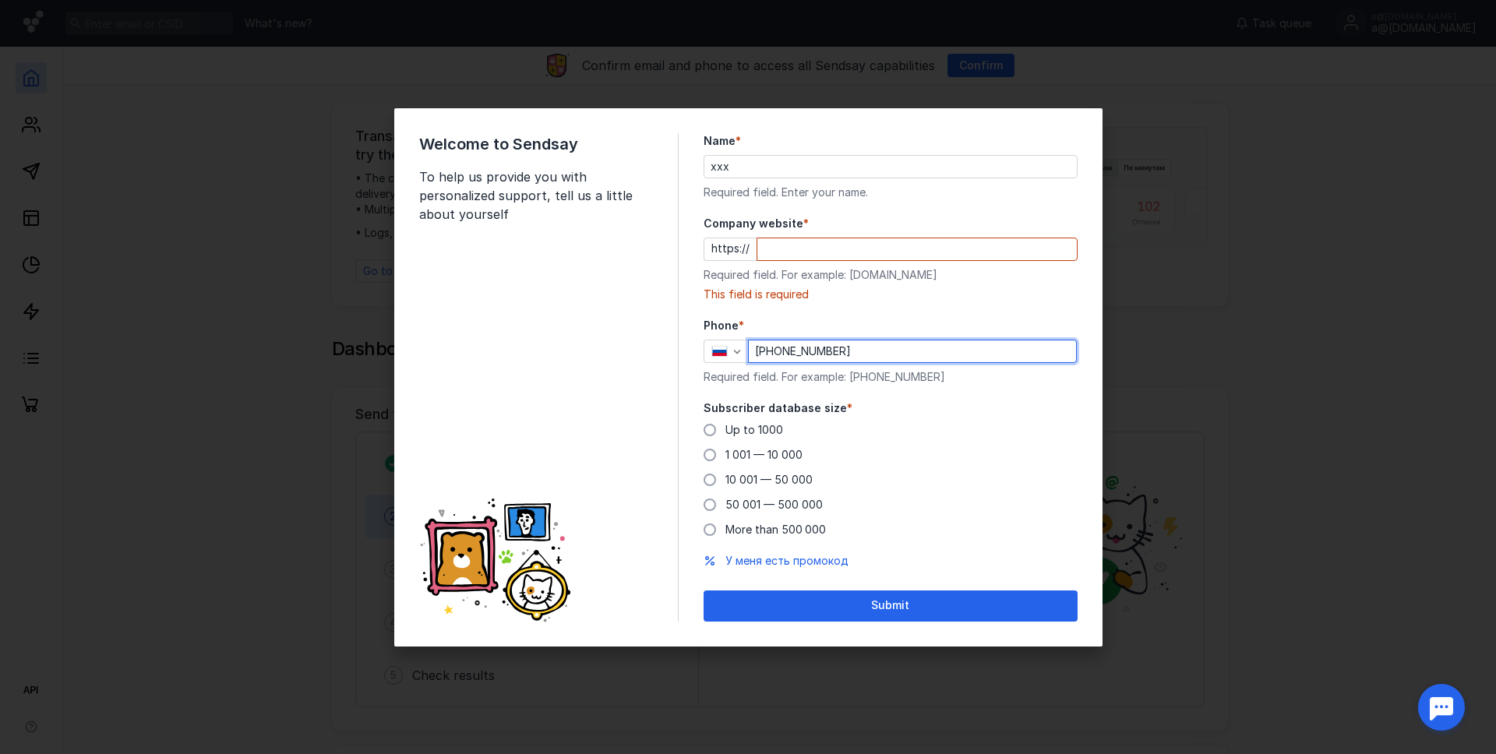 The image size is (1496, 754). What do you see at coordinates (787, 560) in the screenshot?
I see `span: У меня есть промокод` at bounding box center [787, 560].